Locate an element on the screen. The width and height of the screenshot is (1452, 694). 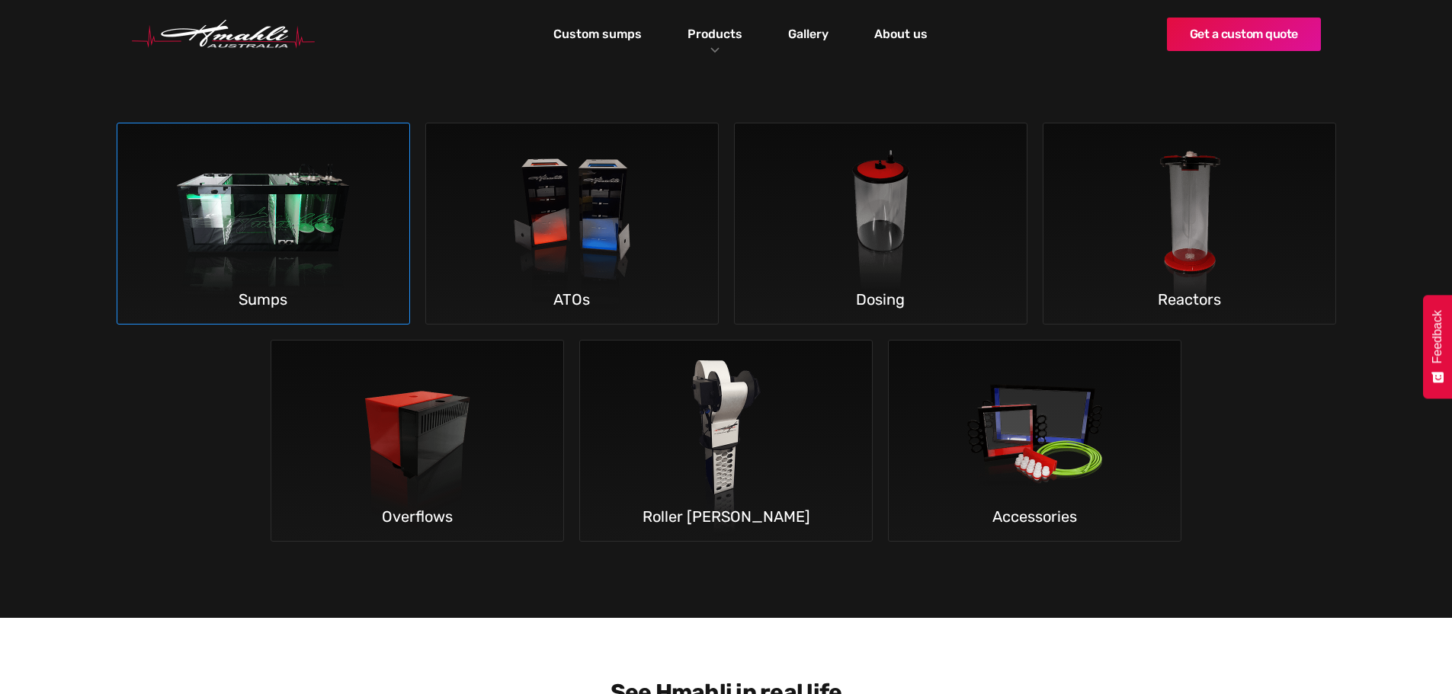
h5: Accessories is located at coordinates (1034, 517).